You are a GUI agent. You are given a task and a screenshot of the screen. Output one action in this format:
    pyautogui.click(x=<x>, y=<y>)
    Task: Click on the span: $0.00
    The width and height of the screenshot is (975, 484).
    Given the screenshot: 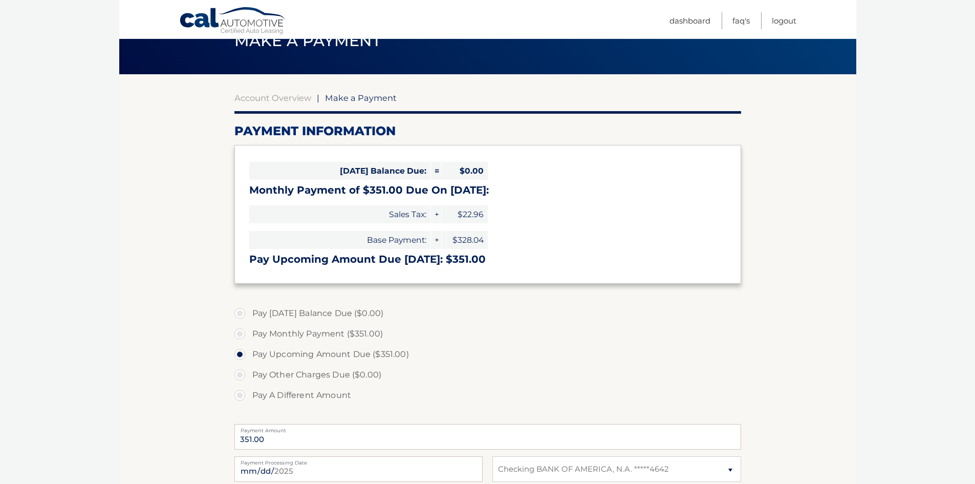 What is the action you would take?
    pyautogui.click(x=465, y=170)
    